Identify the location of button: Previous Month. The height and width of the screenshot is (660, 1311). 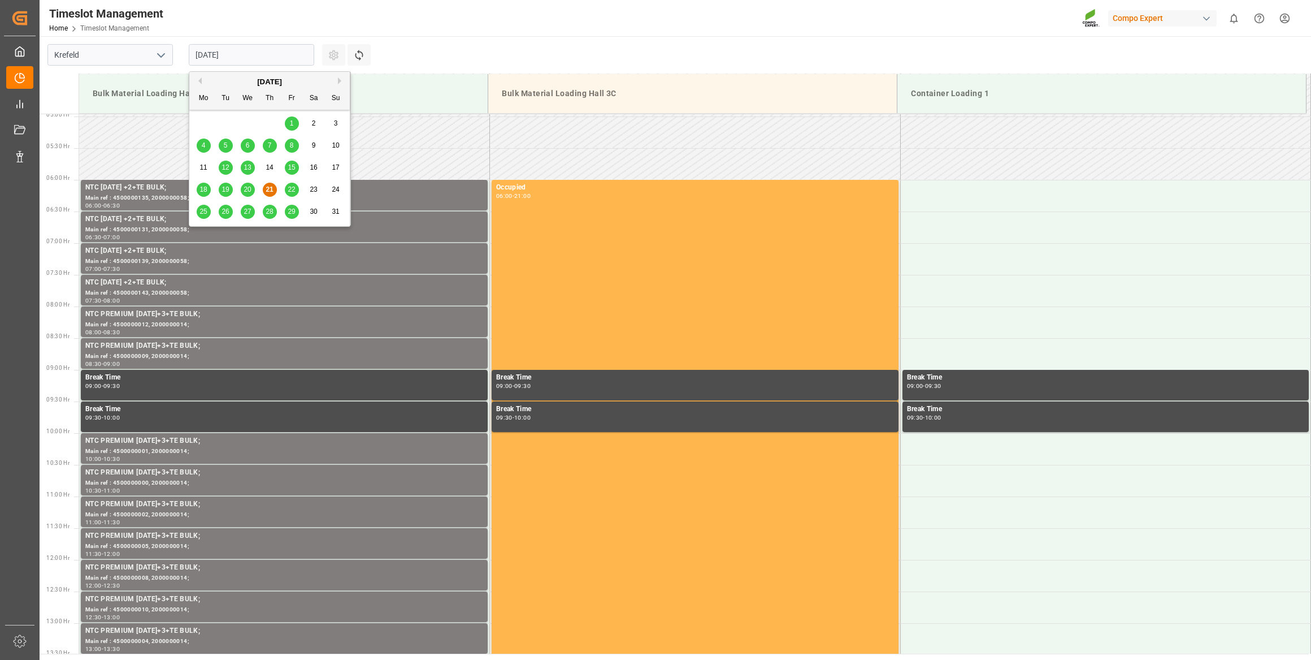
(198, 81).